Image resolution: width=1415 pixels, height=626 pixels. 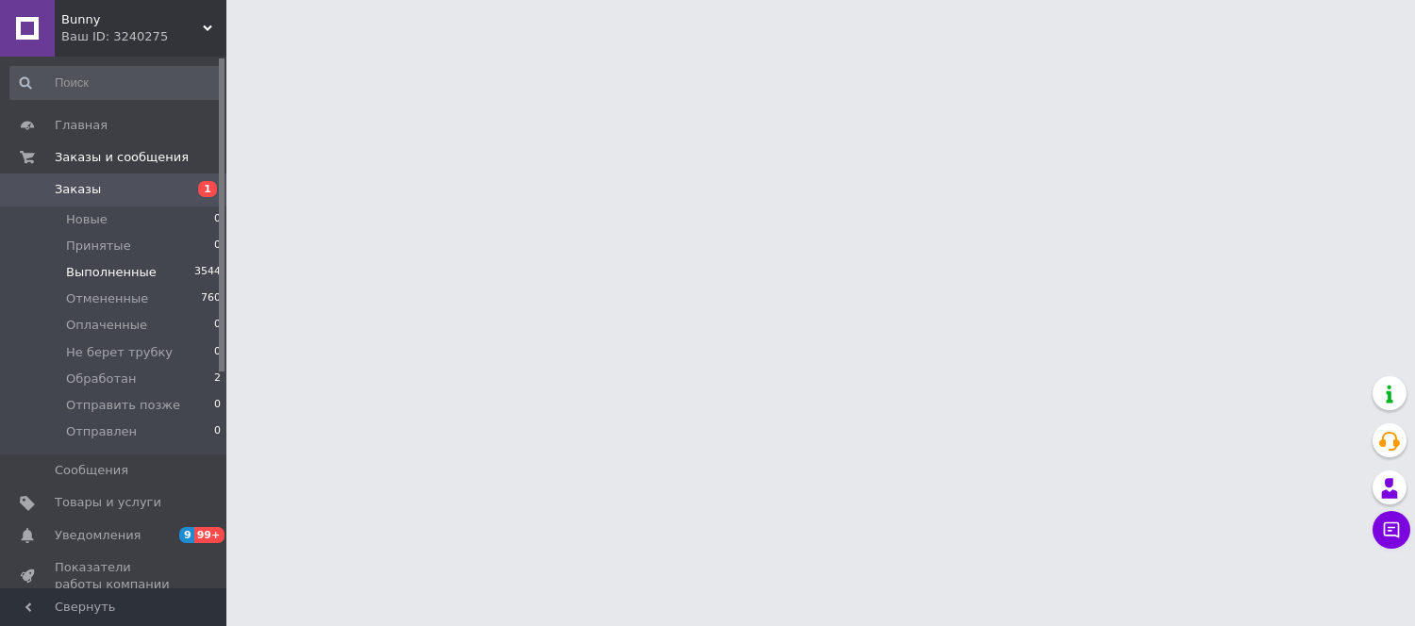 What do you see at coordinates (187, 535) in the screenshot?
I see `span: 9` at bounding box center [187, 535].